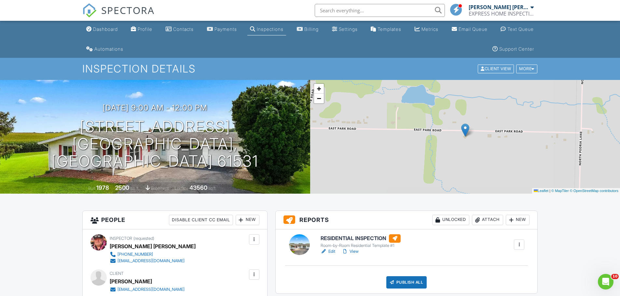  I want to click on span: basement, so click(160, 188).